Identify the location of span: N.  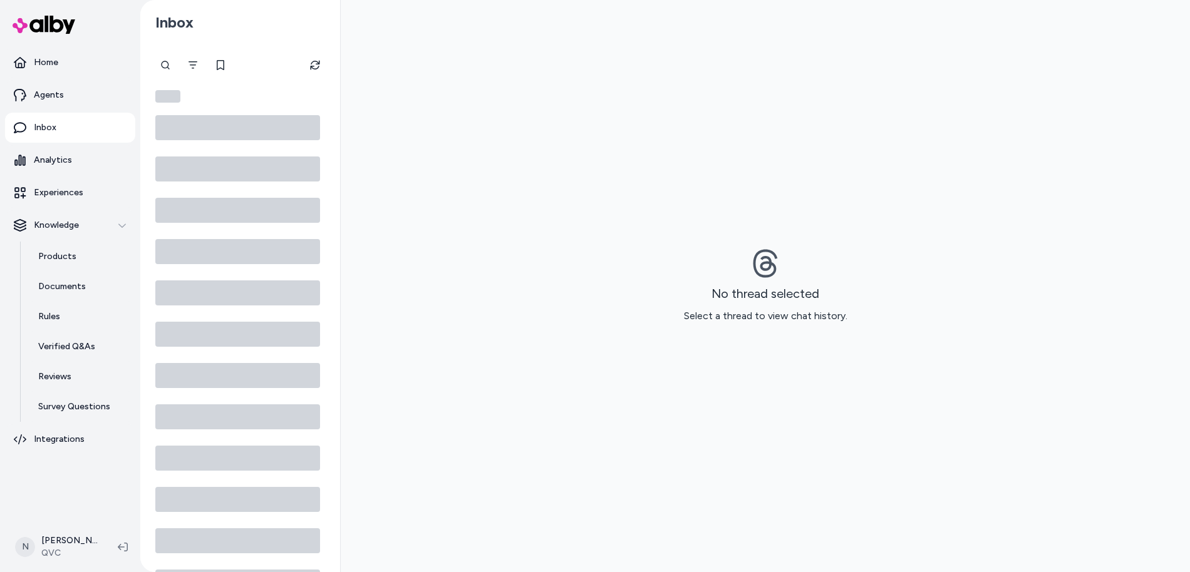
(25, 547).